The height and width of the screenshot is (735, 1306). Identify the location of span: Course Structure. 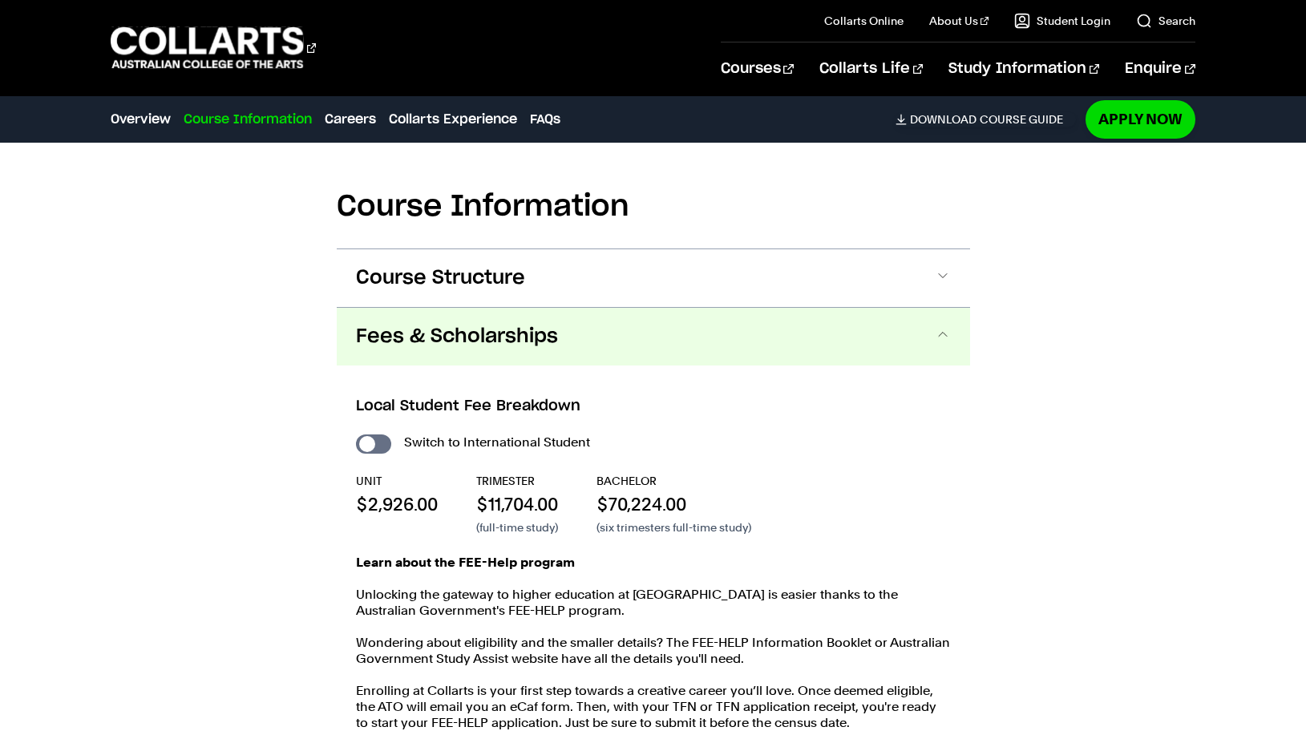
(440, 278).